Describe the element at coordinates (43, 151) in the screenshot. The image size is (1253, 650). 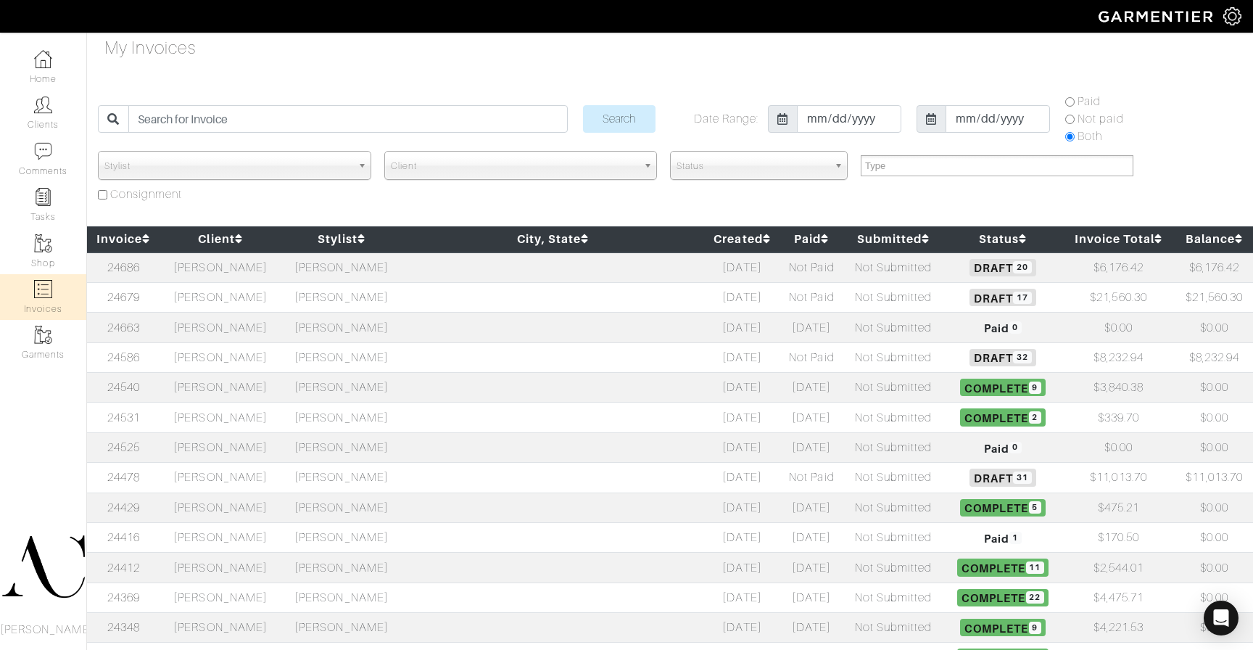
I see `img: comment-icon-a0a6a9ef722e966f86d9cbdc48e553b5cf19dbc54f86b18d962a5391bc8f6eb6.png` at that location.